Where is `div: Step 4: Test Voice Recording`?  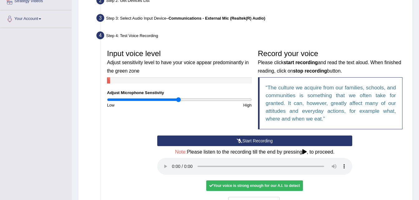 div: Step 4: Test Voice Recording is located at coordinates (252, 37).